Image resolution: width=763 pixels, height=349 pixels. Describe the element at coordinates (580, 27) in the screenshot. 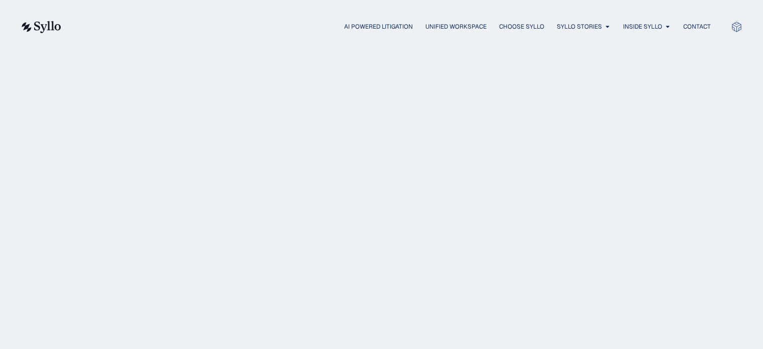

I see `span: Syllo Stories` at that location.